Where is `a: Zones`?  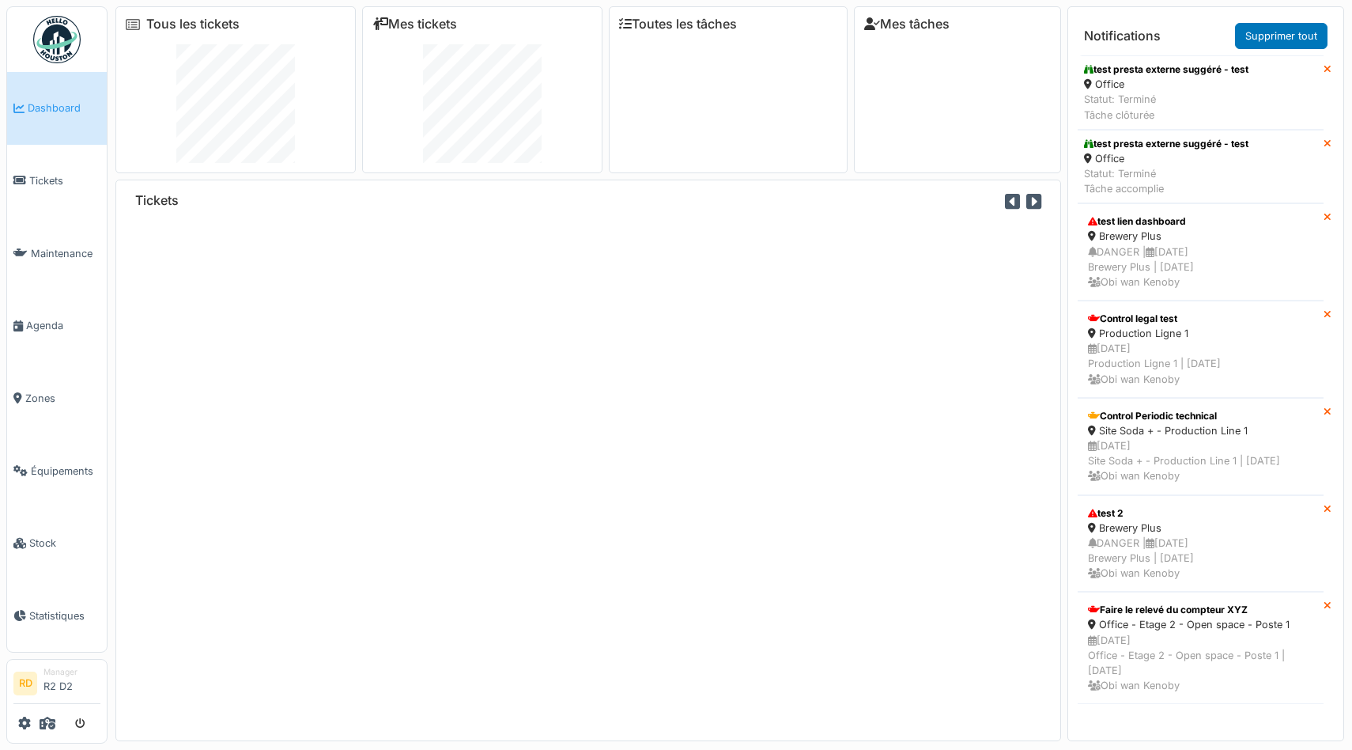
a: Zones is located at coordinates (57, 399).